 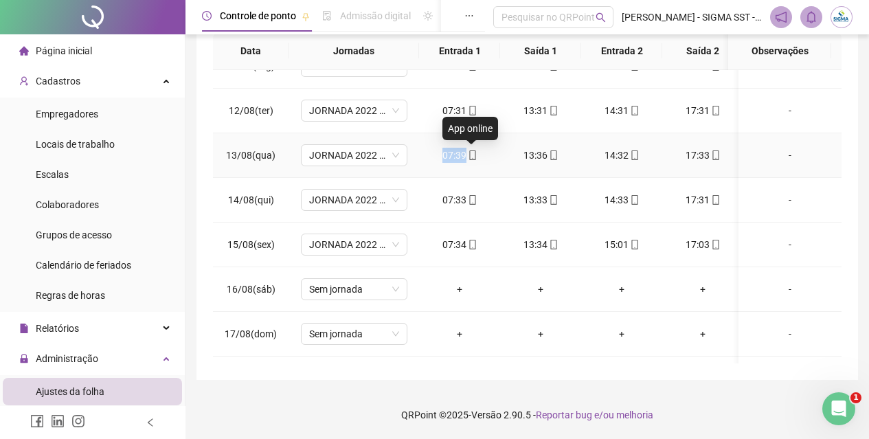 I want to click on th: Entrada 1, so click(x=460, y=51).